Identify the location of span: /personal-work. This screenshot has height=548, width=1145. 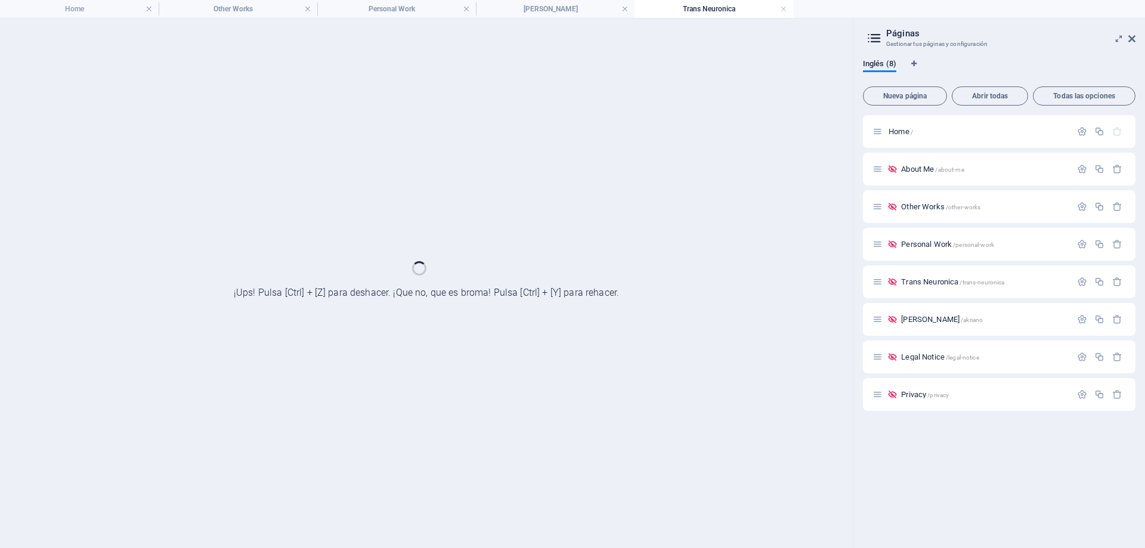
(973, 245).